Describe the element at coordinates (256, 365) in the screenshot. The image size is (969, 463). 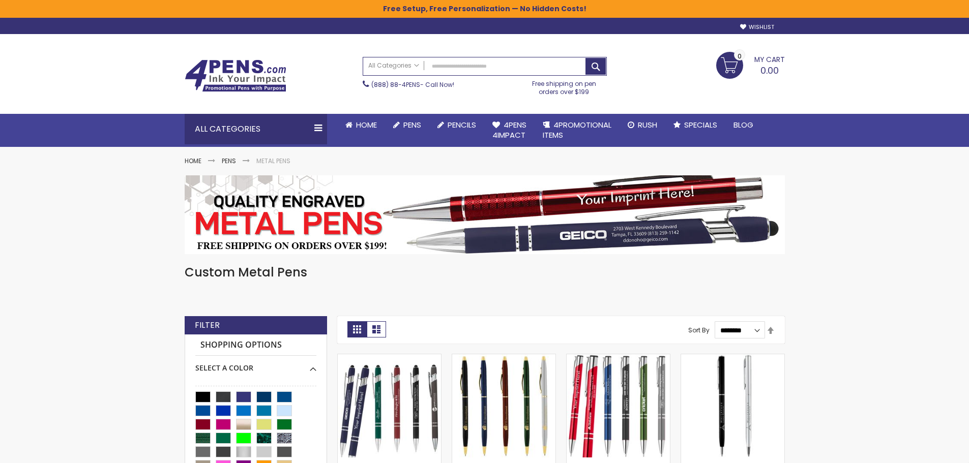
I see `div: Select A Color` at that location.